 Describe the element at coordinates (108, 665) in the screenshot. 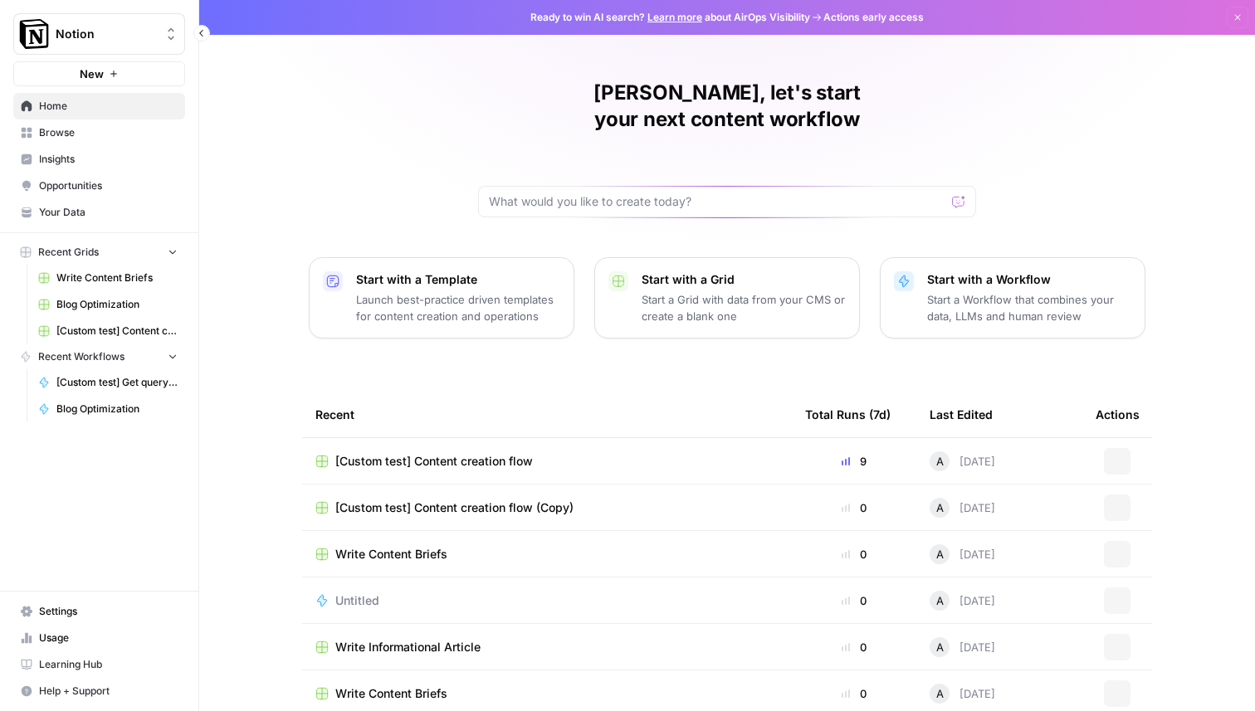

I see `span: Learning Hub` at that location.